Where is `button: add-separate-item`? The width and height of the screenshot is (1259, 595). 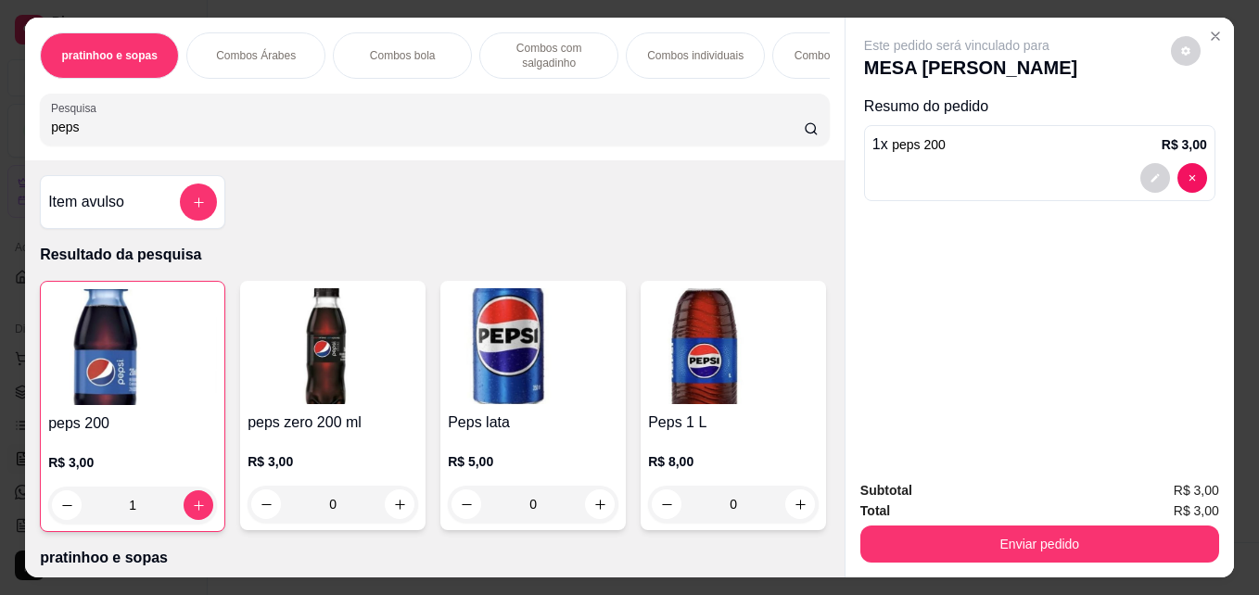 button: add-separate-item is located at coordinates (198, 202).